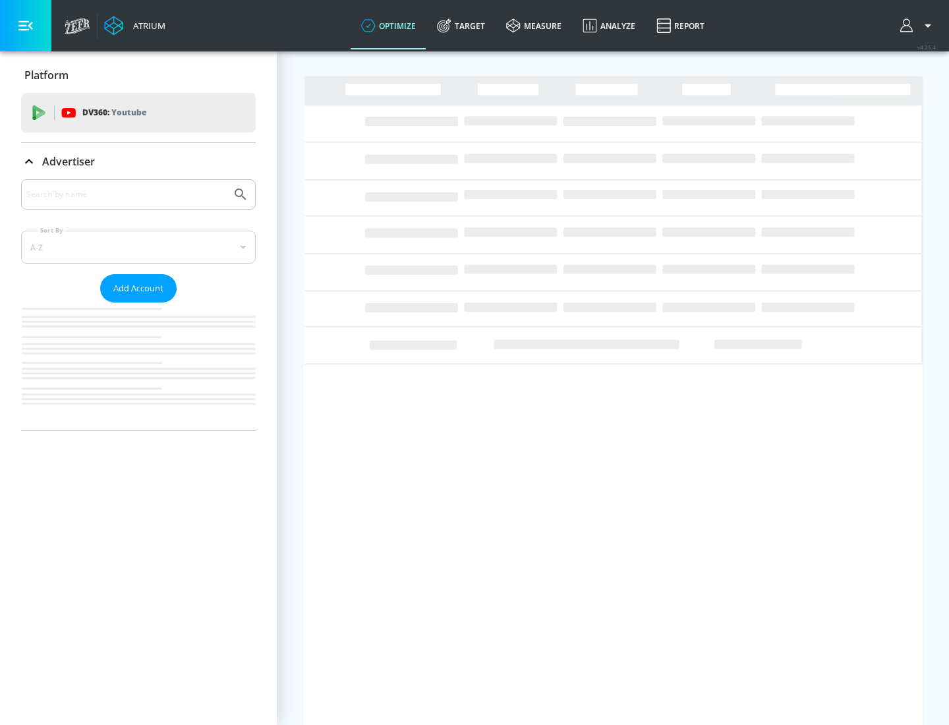  I want to click on span: v 4.25.4, so click(927, 47).